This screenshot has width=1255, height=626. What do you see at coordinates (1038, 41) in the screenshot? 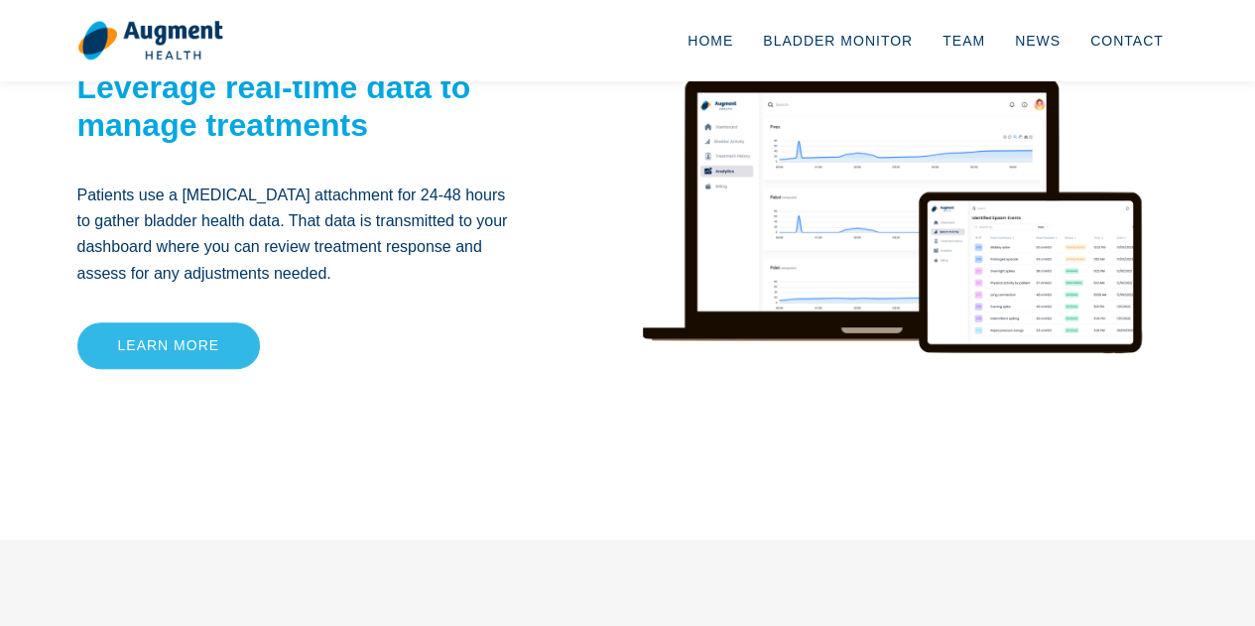
I see `a: News` at bounding box center [1038, 41].